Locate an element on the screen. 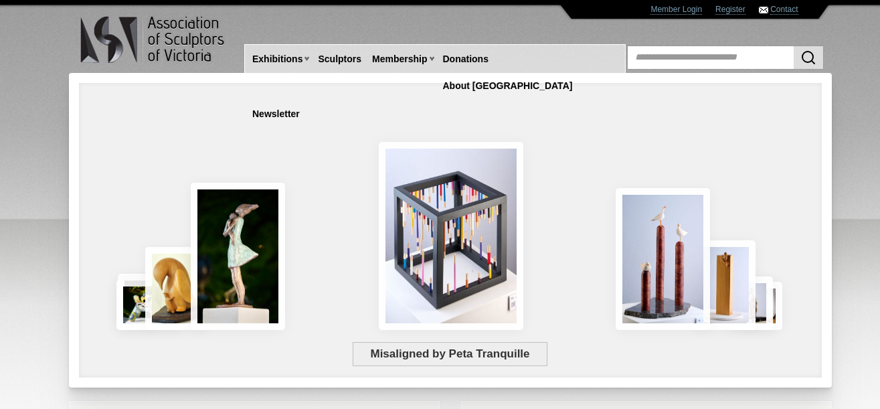 This screenshot has height=409, width=880. a: Exhibitions is located at coordinates (277, 59).